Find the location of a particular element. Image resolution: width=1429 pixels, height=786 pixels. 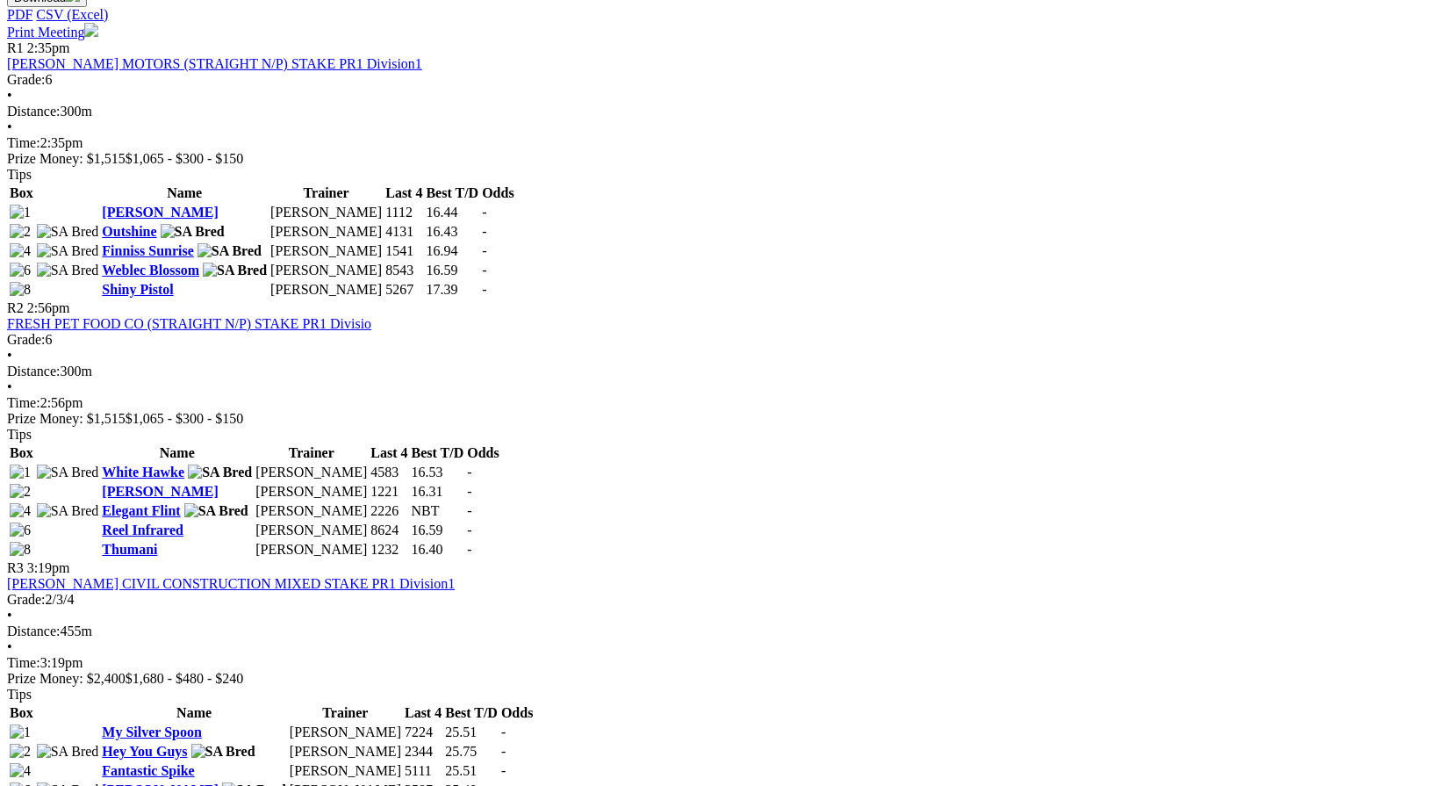

th: Last 4 is located at coordinates (423, 713).